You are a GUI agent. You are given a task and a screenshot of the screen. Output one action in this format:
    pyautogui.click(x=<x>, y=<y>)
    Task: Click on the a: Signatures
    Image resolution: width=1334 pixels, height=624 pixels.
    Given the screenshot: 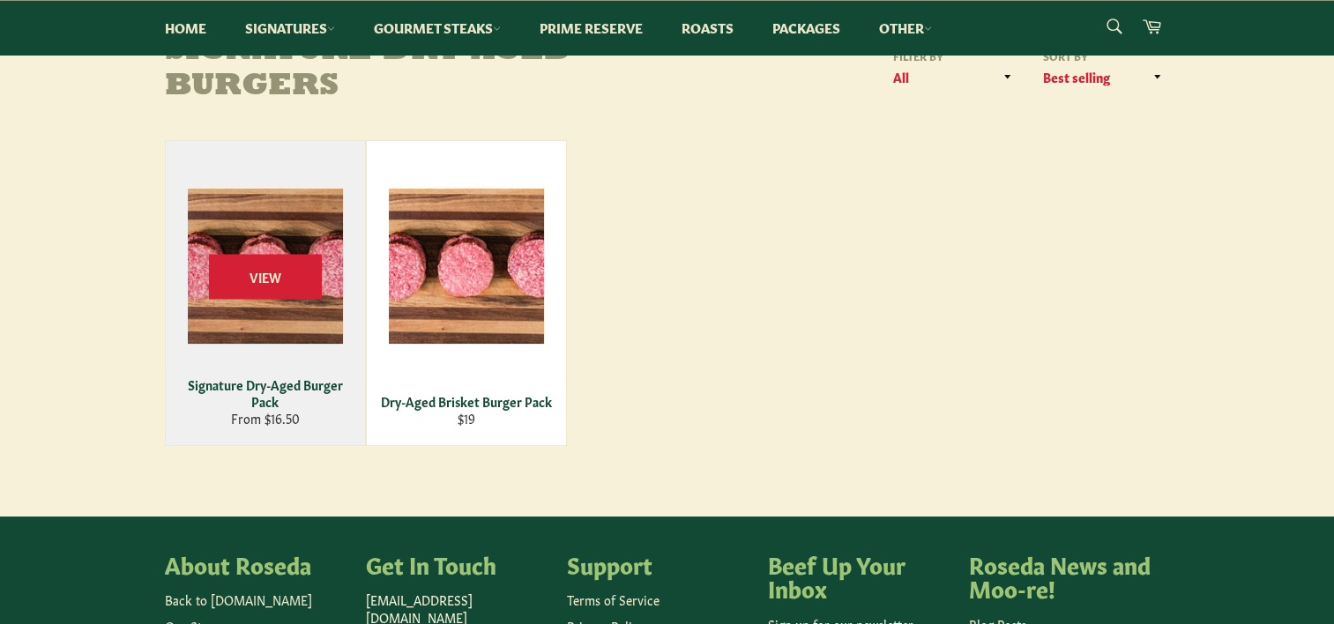 What is the action you would take?
    pyautogui.click(x=290, y=27)
    